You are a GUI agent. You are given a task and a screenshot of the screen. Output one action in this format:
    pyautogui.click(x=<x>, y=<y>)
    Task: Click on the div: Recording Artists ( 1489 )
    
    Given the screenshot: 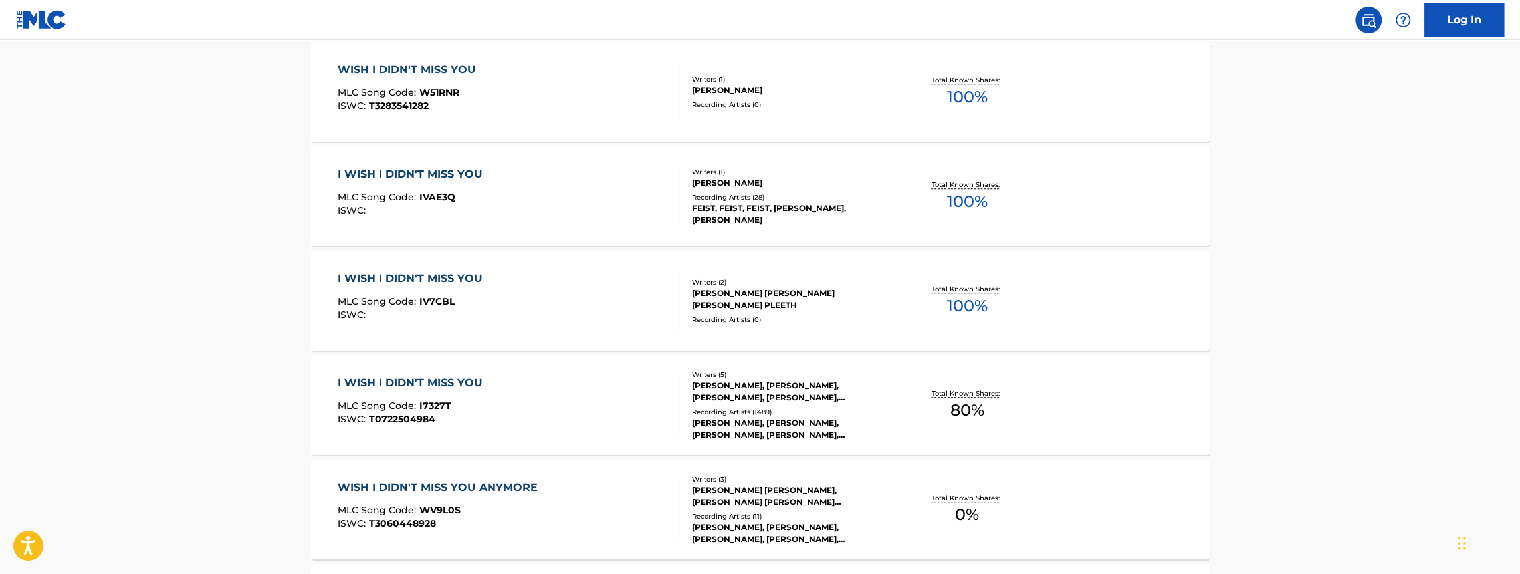 What is the action you would take?
    pyautogui.click(x=792, y=411)
    